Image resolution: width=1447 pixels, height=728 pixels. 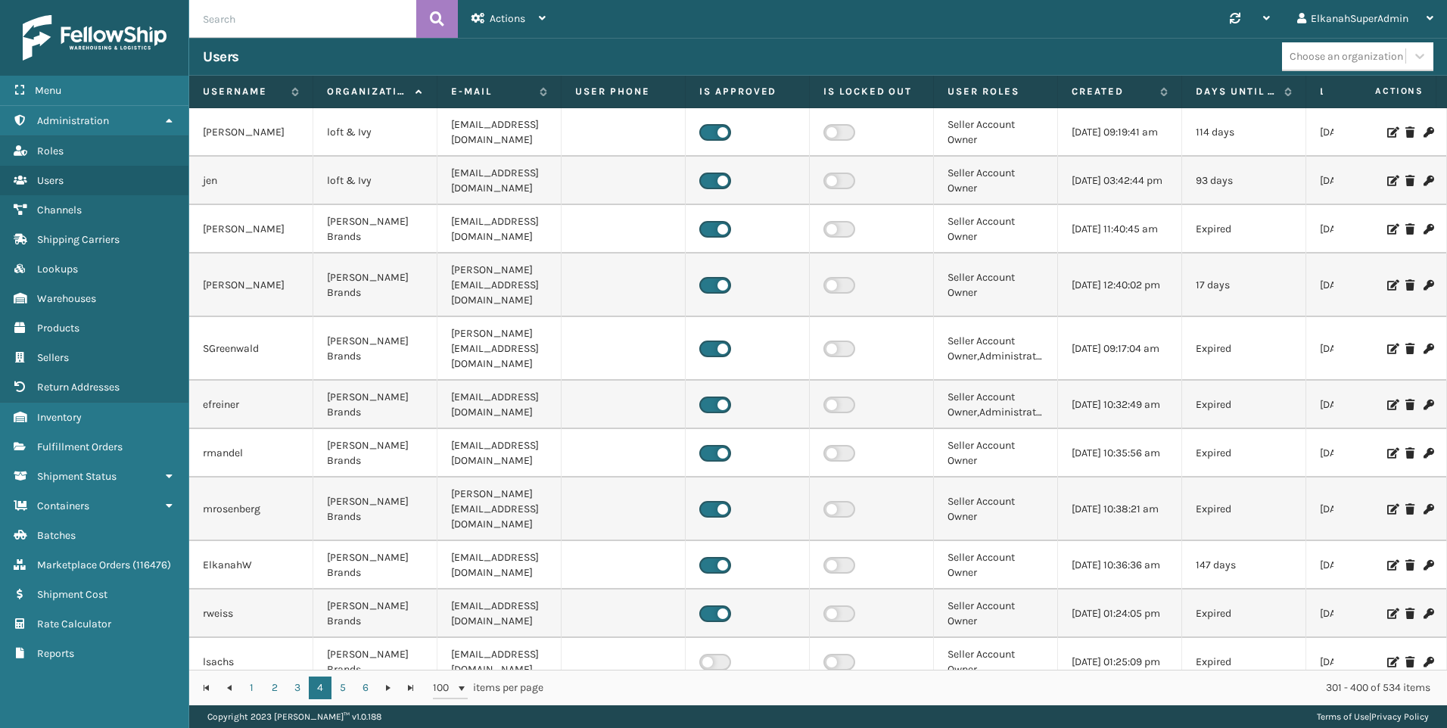 What do you see at coordinates (53, 357) in the screenshot?
I see `span: Sellers` at bounding box center [53, 357].